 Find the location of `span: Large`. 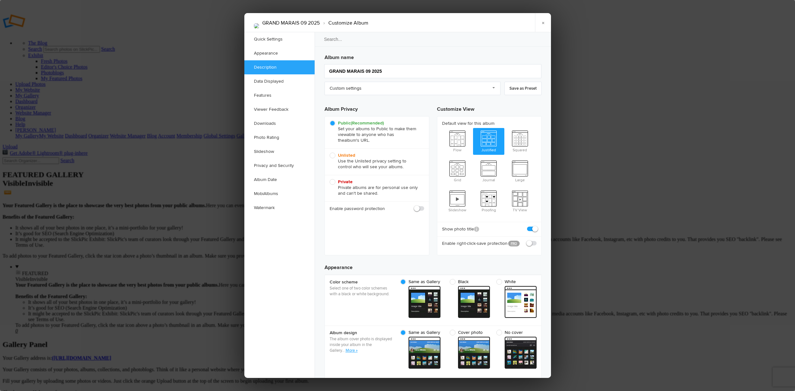

span: Large is located at coordinates (520, 171).